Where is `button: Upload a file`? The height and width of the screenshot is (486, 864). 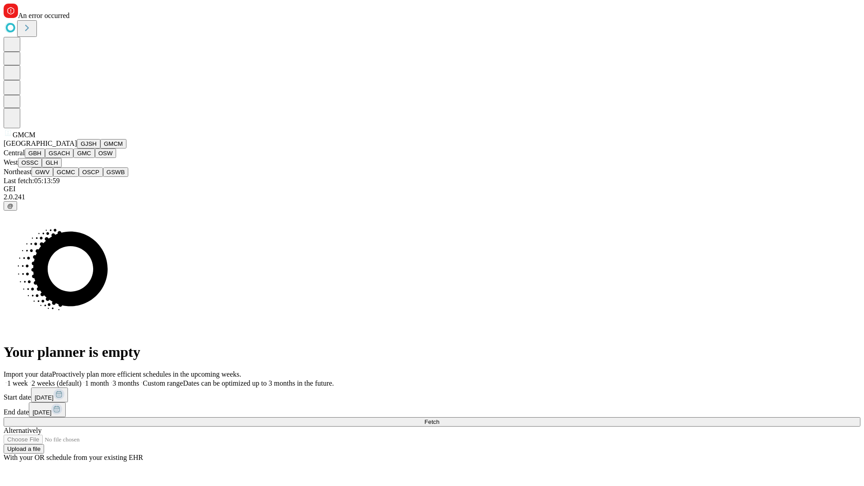 button: Upload a file is located at coordinates (24, 448).